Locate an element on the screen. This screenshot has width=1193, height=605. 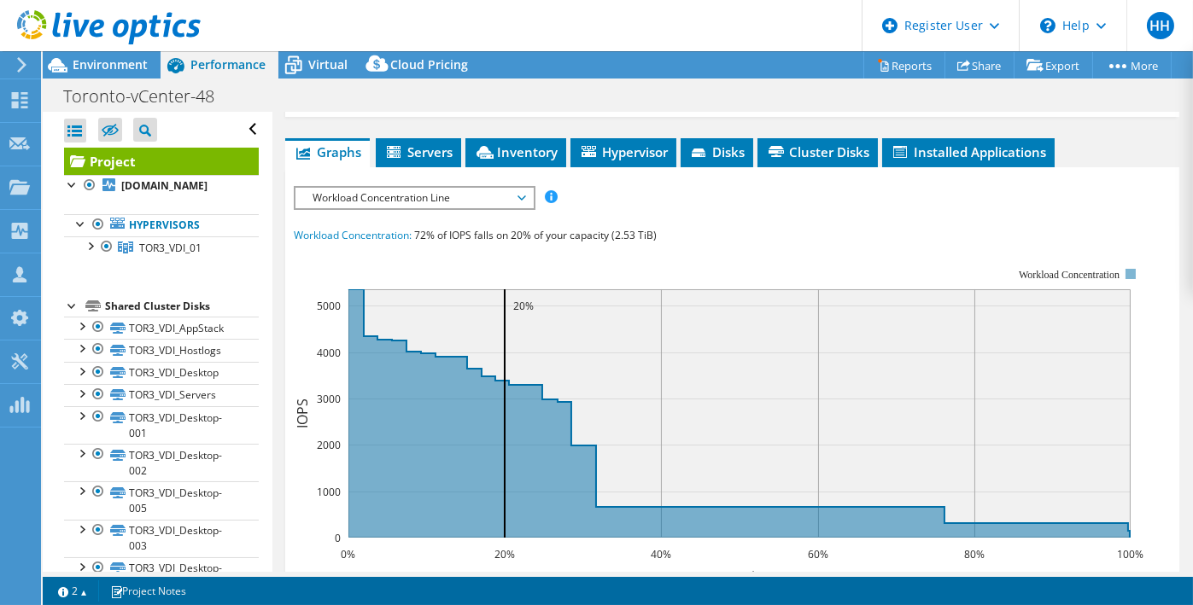
a: Share is located at coordinates (979, 65).